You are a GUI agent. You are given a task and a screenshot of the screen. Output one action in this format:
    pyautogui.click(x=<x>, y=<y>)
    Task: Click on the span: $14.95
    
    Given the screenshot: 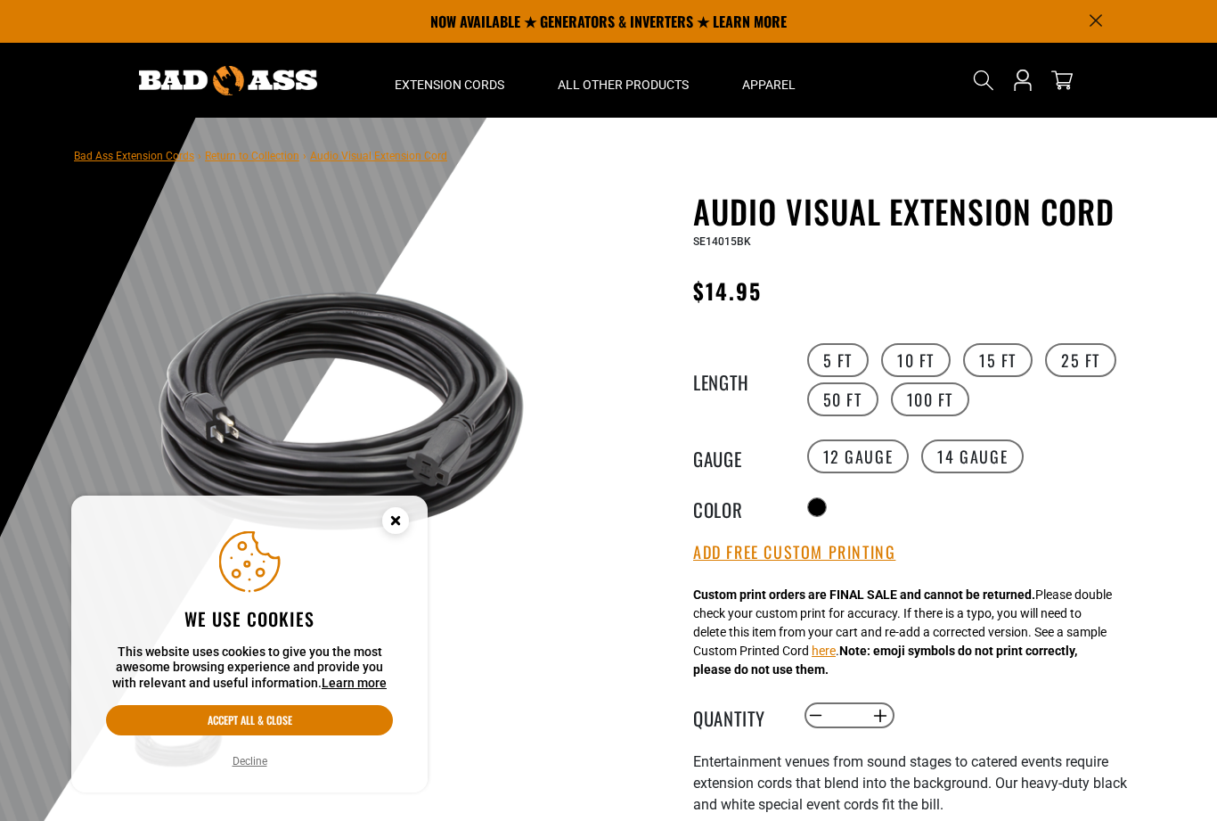 What is the action you would take?
    pyautogui.click(x=727, y=291)
    